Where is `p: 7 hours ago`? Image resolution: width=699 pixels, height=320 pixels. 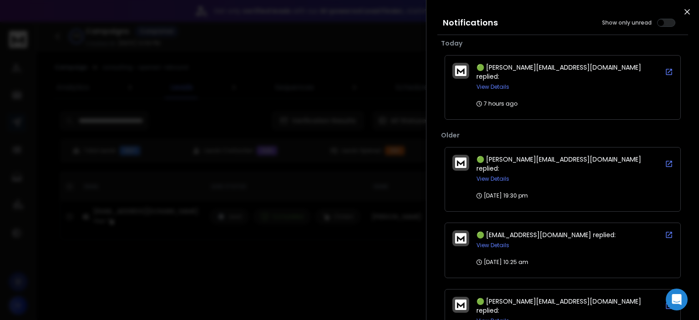 p: 7 hours ago is located at coordinates (497, 104).